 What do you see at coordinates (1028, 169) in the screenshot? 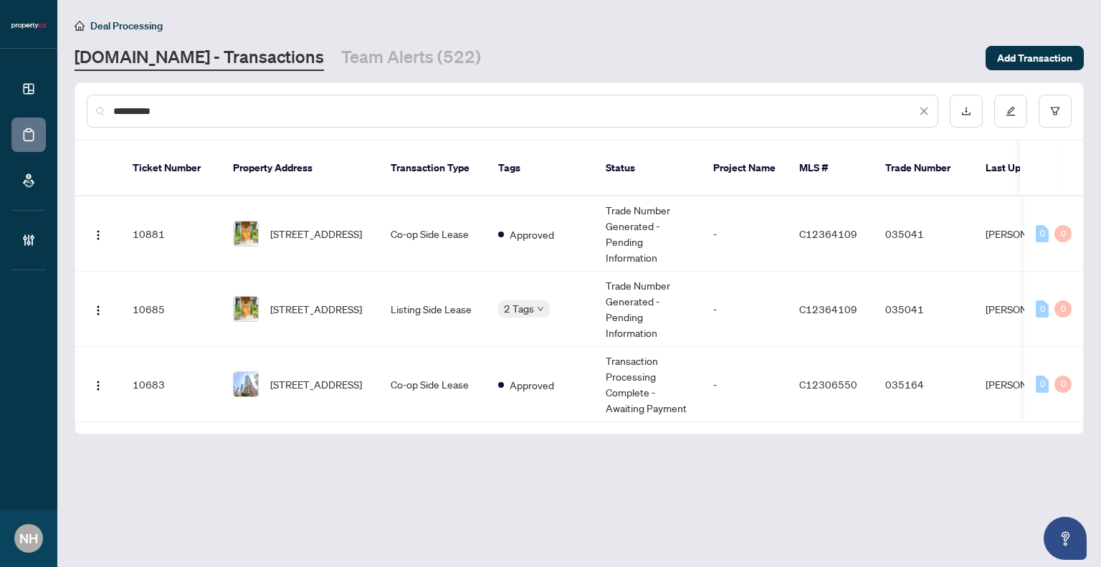
I see `th: Last Updated By` at bounding box center [1028, 169].